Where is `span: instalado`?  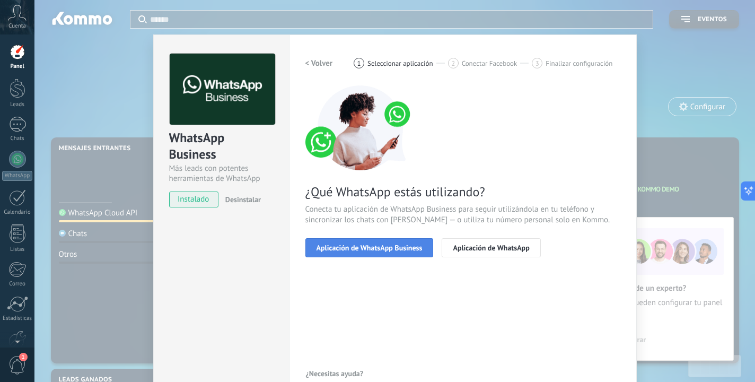
span: instalado is located at coordinates (194, 199).